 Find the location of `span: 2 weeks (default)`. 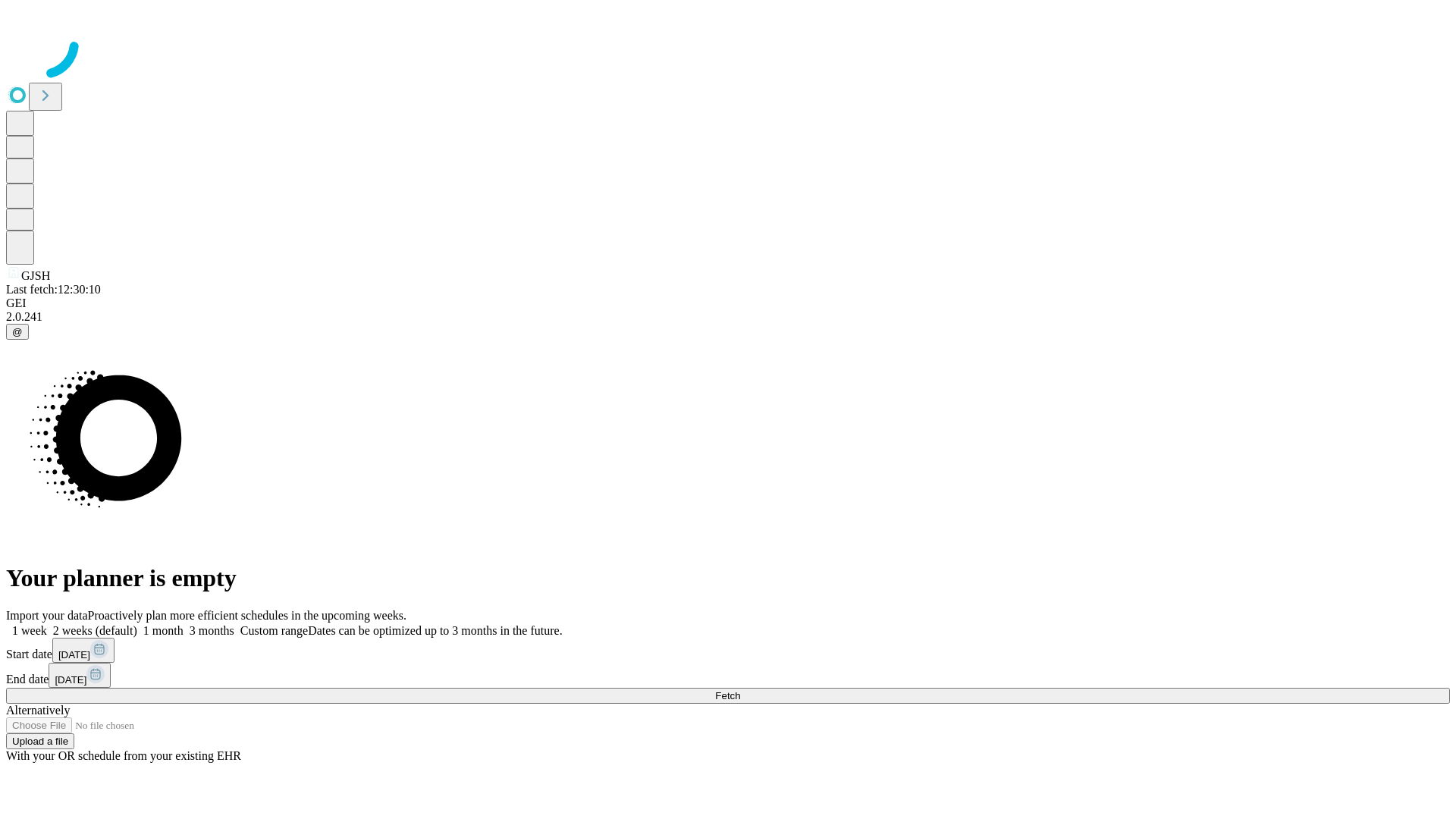

span: 2 weeks (default) is located at coordinates (95, 631).